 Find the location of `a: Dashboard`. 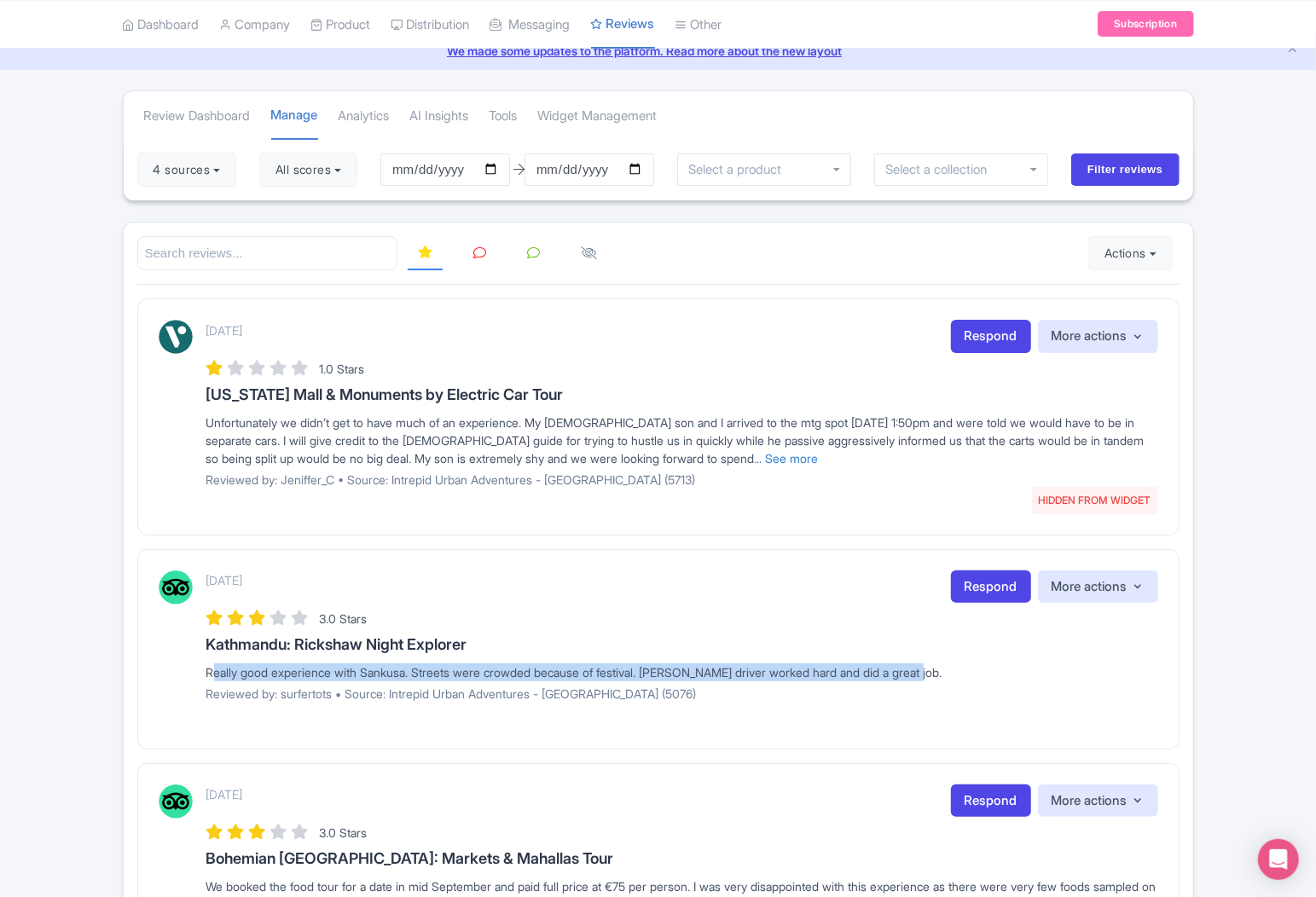

a: Dashboard is located at coordinates (161, 24).